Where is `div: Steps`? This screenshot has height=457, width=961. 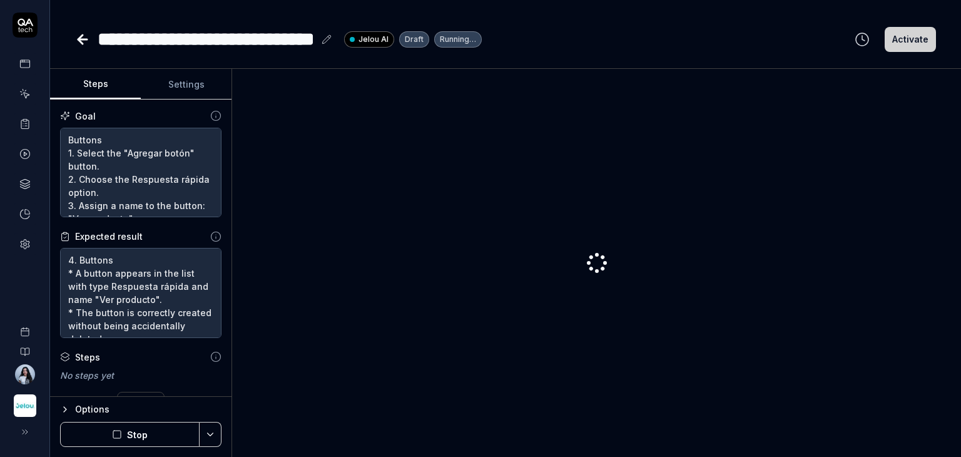
div: Steps is located at coordinates (88, 357).